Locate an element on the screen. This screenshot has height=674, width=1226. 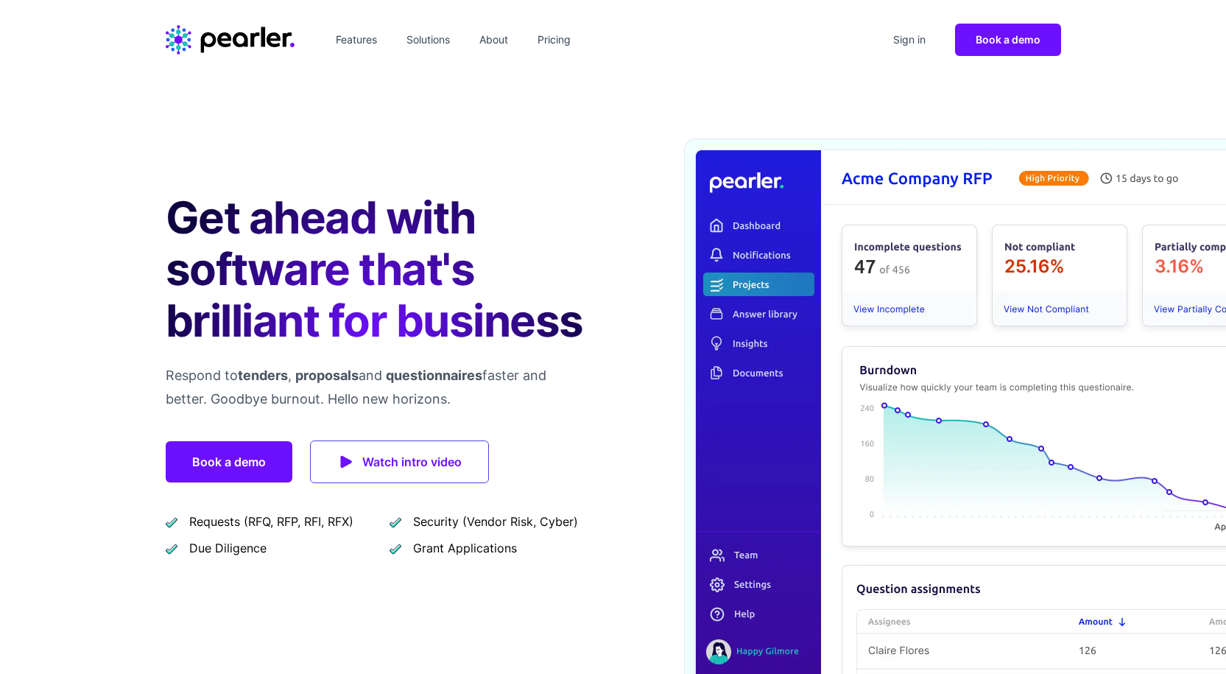
a: Sign in is located at coordinates (909, 40).